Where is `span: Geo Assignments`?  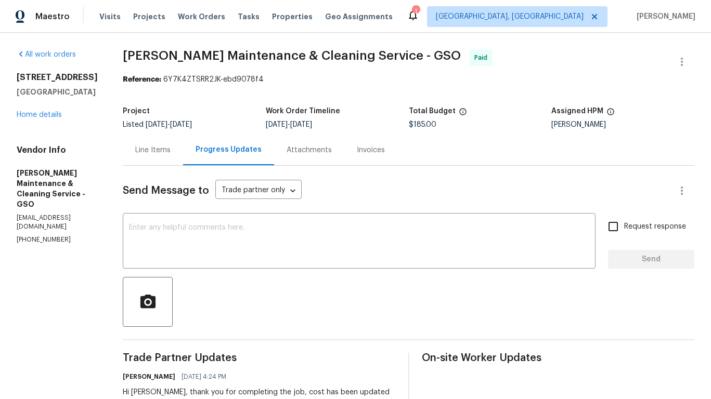
span: Geo Assignments is located at coordinates (359, 17).